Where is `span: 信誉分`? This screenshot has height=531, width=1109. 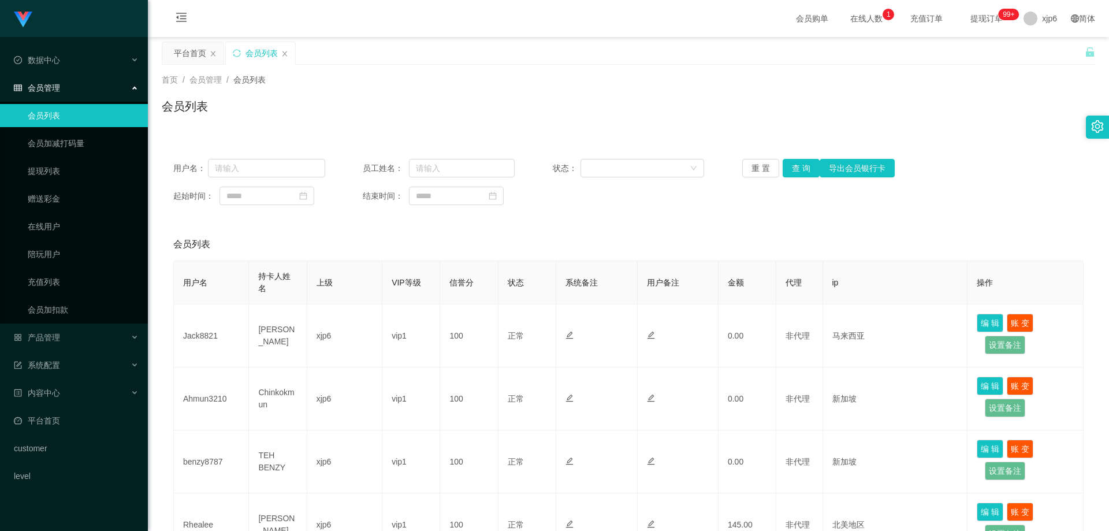 span: 信誉分 is located at coordinates (461, 282).